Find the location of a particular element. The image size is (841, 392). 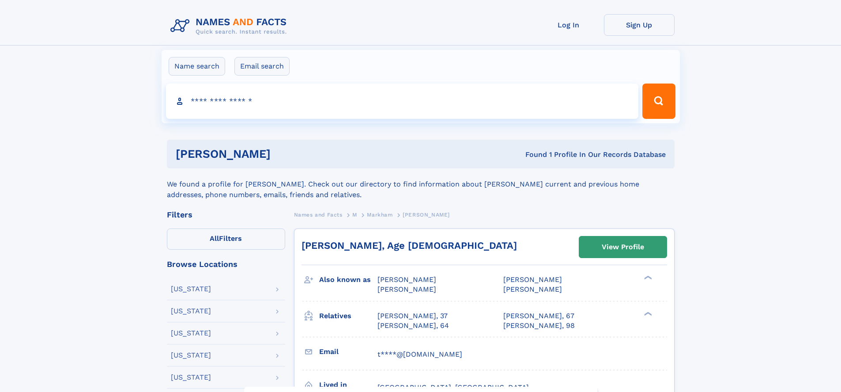

span: All is located at coordinates (214, 238).